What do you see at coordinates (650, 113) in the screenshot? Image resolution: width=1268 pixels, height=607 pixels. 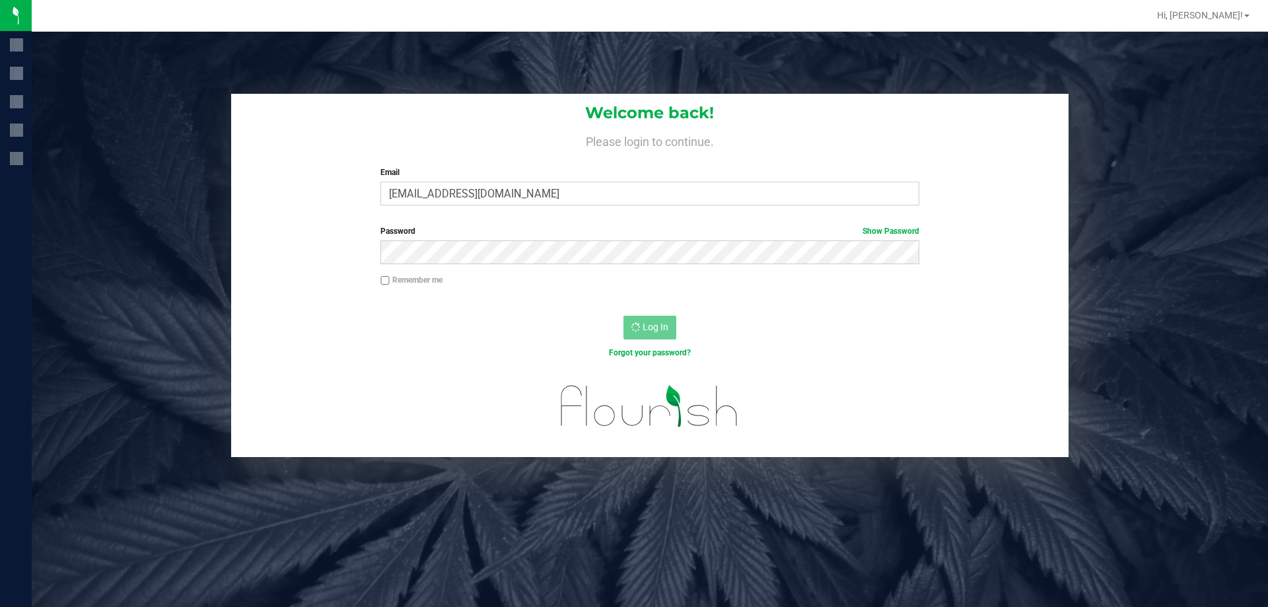 I see `h1: Welcome back!` at bounding box center [650, 113].